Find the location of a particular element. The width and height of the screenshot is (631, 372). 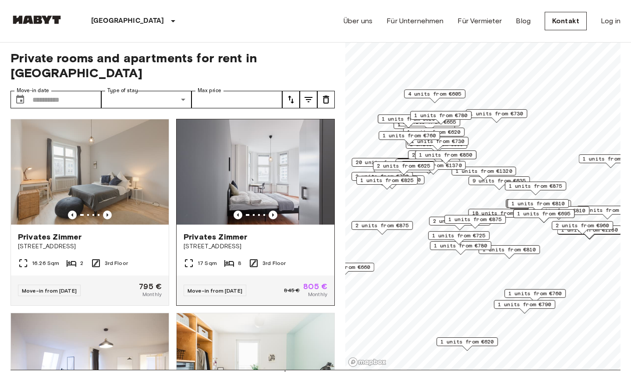

label: Max price is located at coordinates (210, 90).